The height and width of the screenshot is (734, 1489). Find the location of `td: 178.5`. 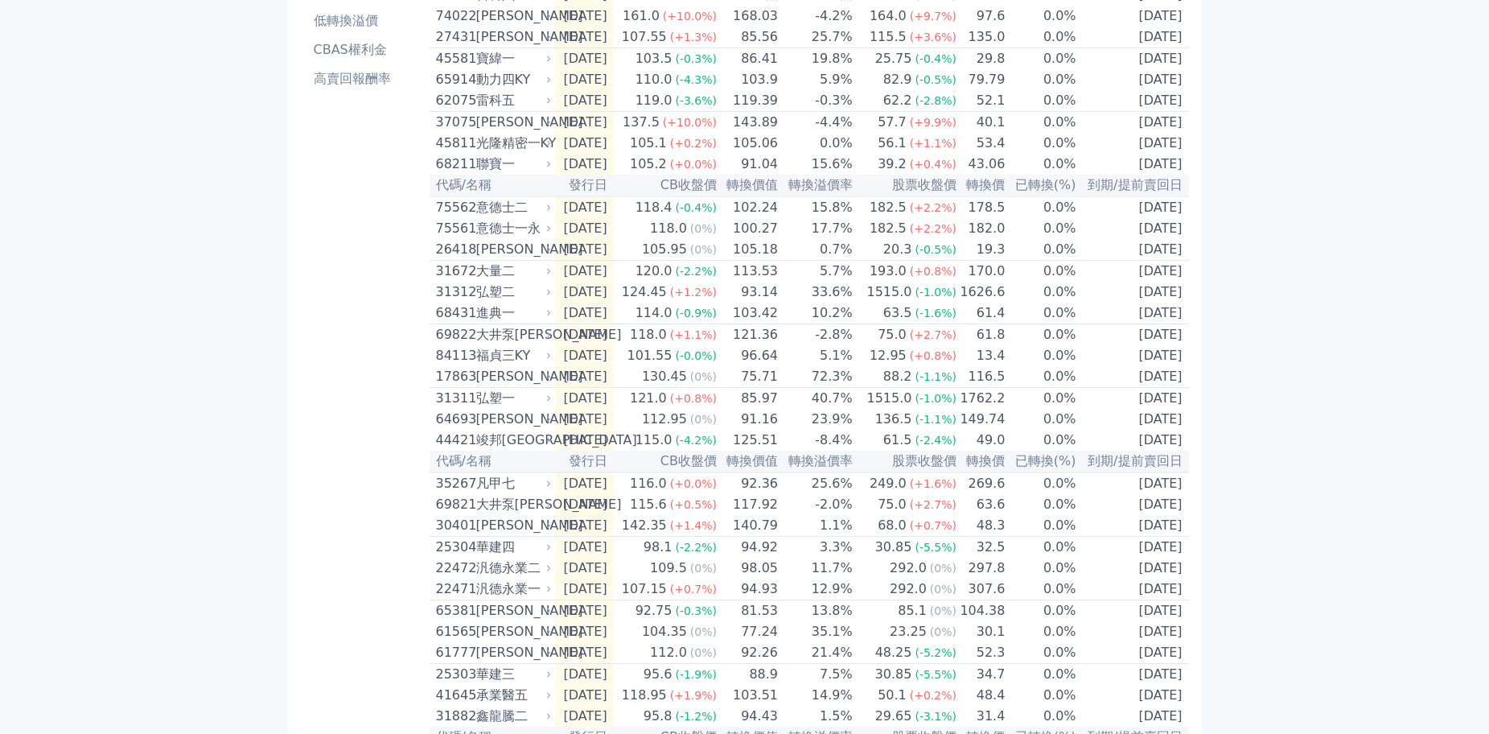

td: 178.5 is located at coordinates (981, 207).